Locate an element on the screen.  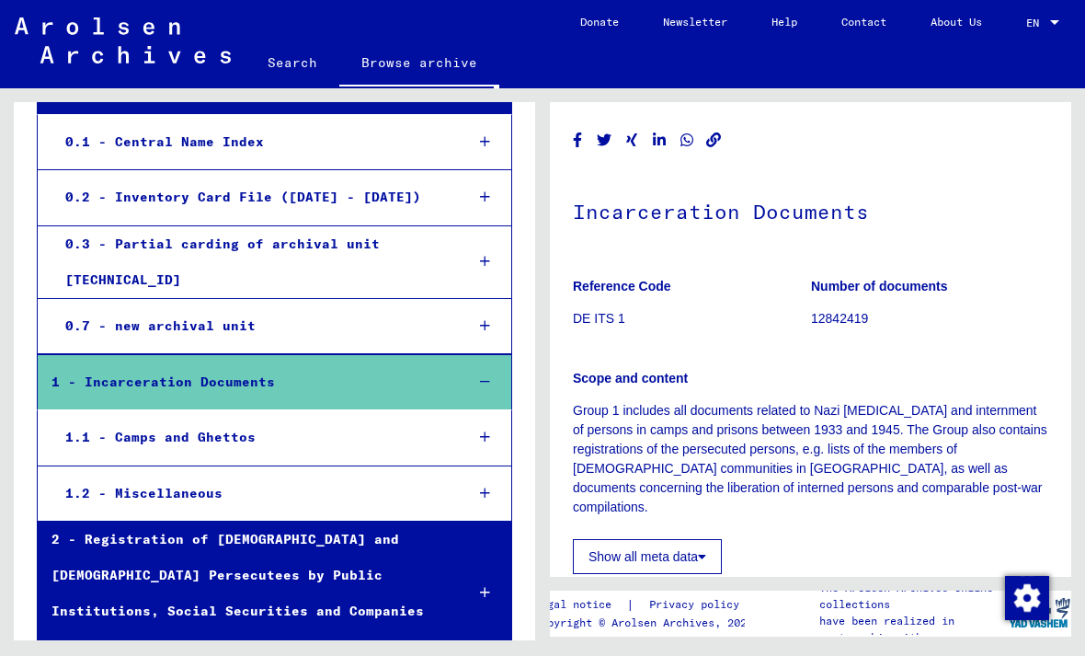
a: Privacy policy is located at coordinates (698, 604).